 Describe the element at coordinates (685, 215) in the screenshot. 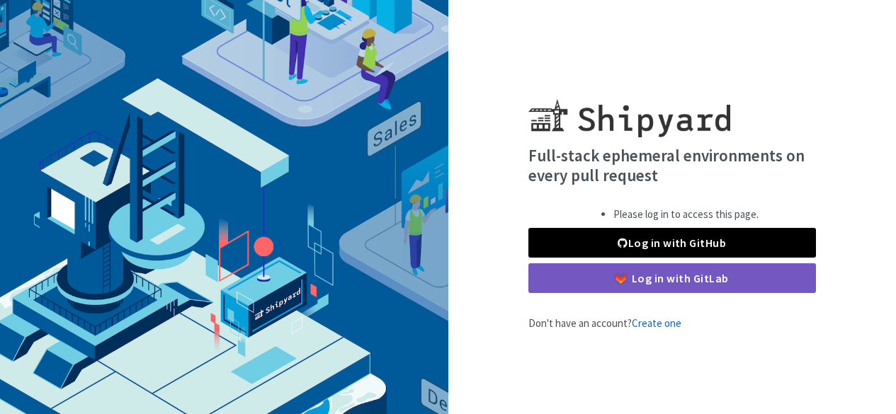

I see `li: Please log in to access this page.` at that location.